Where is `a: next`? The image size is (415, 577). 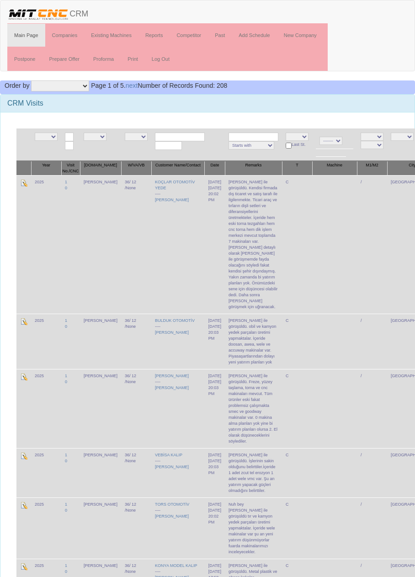
a: next is located at coordinates (132, 86).